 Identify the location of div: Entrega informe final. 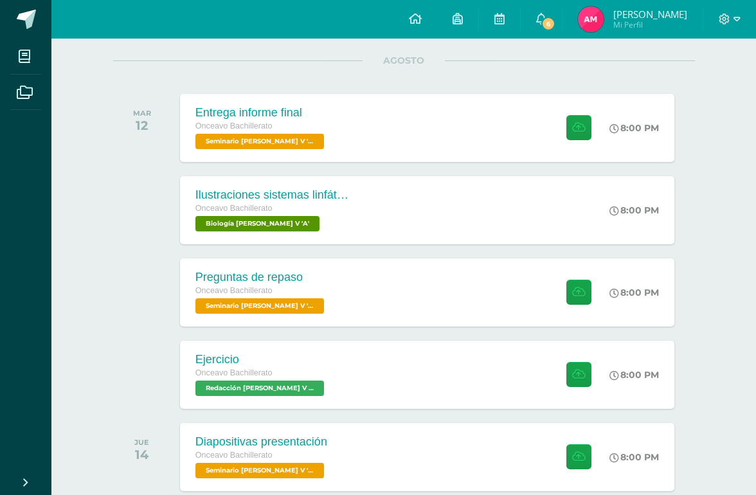
(261, 112).